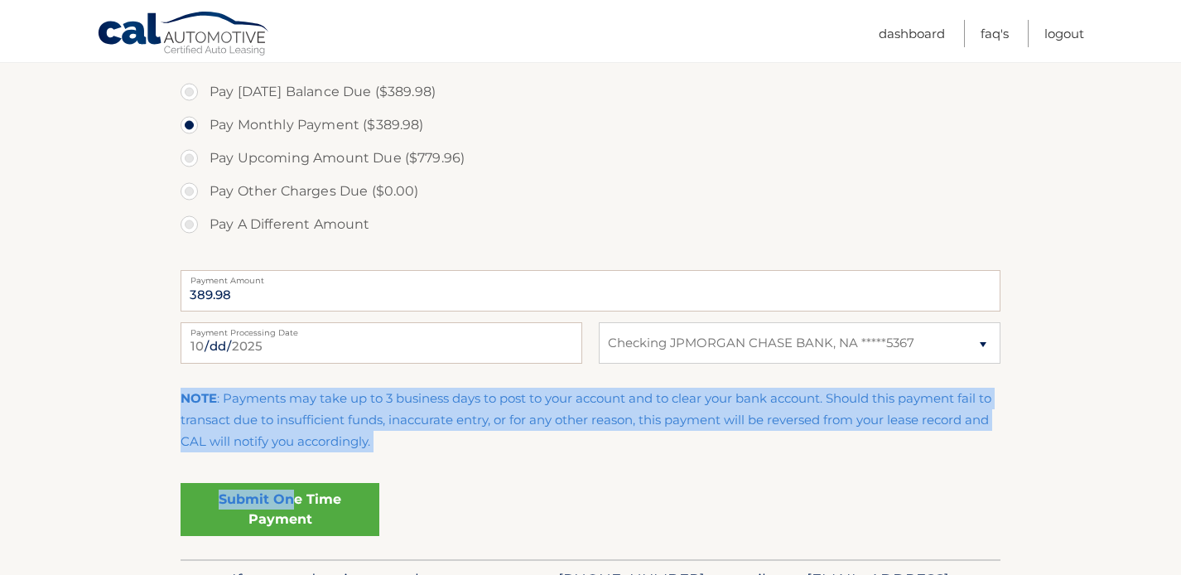 Image resolution: width=1181 pixels, height=575 pixels. I want to click on a: Logout, so click(1064, 33).